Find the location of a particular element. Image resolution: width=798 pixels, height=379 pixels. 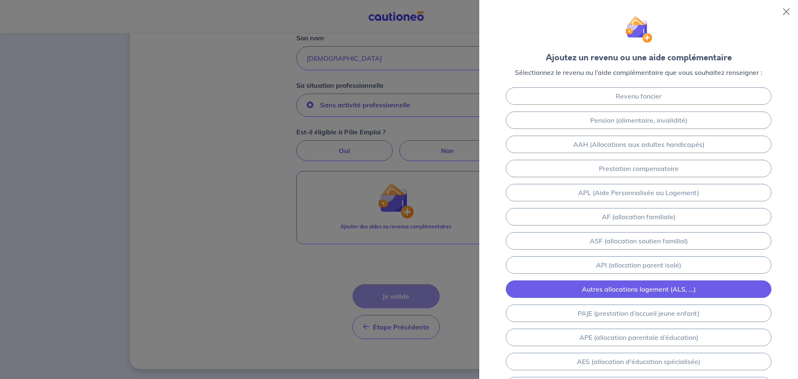

a: ASF (allocation soutien familial) is located at coordinates (639, 241).